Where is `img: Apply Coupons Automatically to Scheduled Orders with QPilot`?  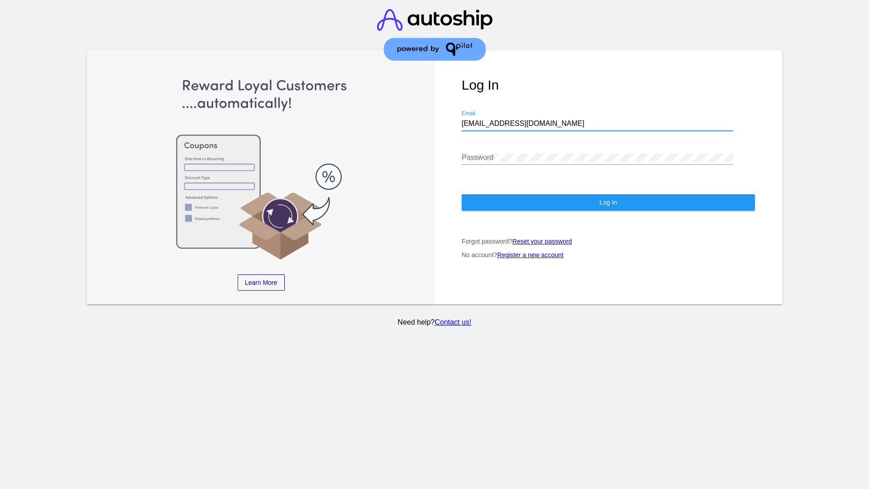
img: Apply Coupons Automatically to Scheduled Orders with QPilot is located at coordinates (261, 169).